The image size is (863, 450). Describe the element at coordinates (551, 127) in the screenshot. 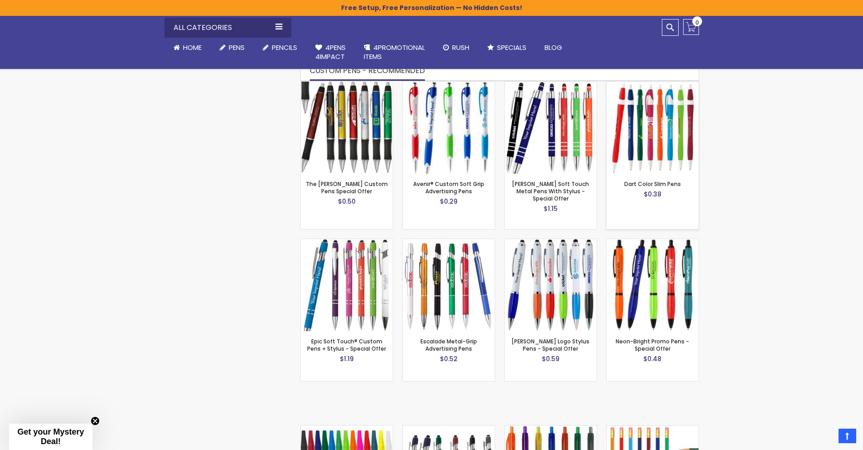

I see `img: Celeste Soft Touch Metal Pens With Stylus - Special Offer` at that location.